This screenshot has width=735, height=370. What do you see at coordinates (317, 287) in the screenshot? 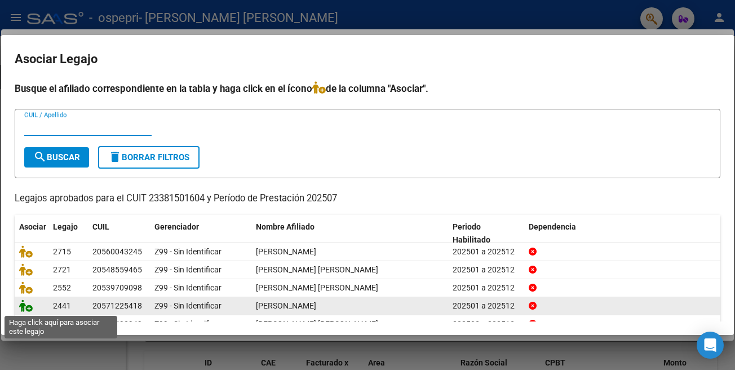
I see `span: CEBALLOS THIAGO AGUSTIN` at bounding box center [317, 287].